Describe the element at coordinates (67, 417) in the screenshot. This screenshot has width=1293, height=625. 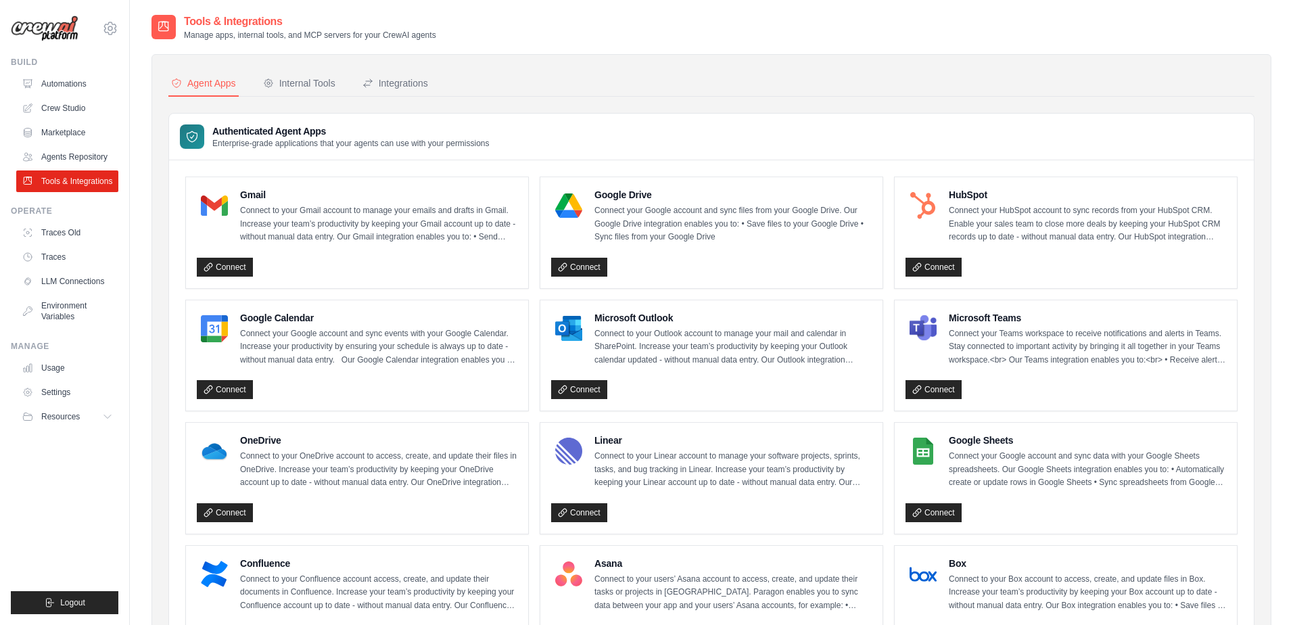
I see `button: Resources` at that location.